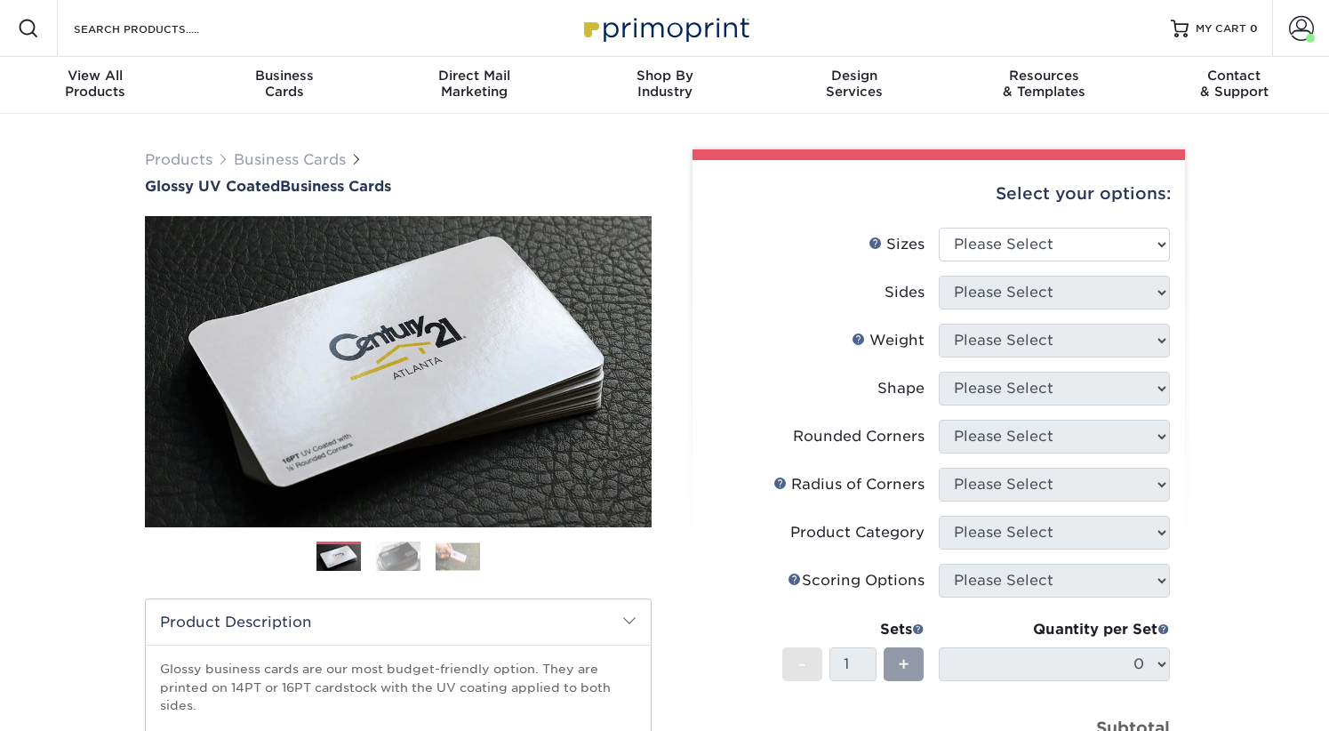 This screenshot has width=1329, height=731. I want to click on img: Glossy UV Coated 01, so click(398, 371).